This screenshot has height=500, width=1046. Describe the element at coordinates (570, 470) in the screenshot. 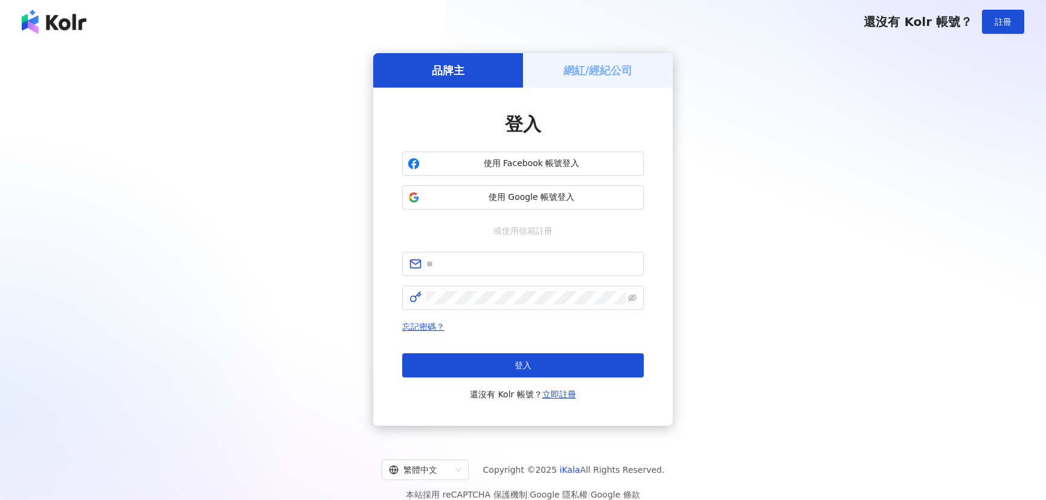

I see `a: iKala` at that location.